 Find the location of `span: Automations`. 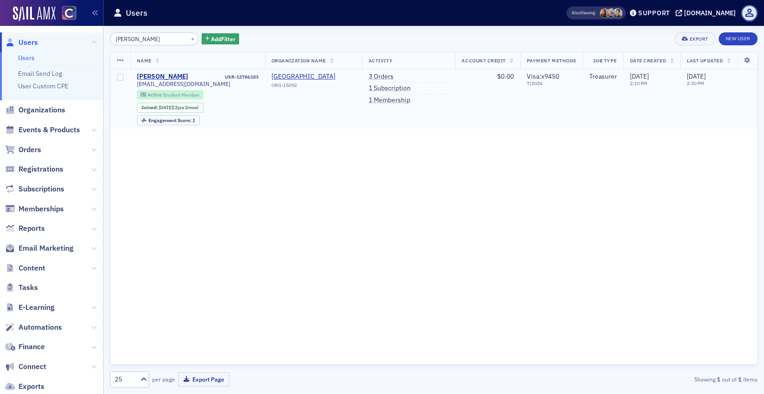

span: Automations is located at coordinates (40, 327).